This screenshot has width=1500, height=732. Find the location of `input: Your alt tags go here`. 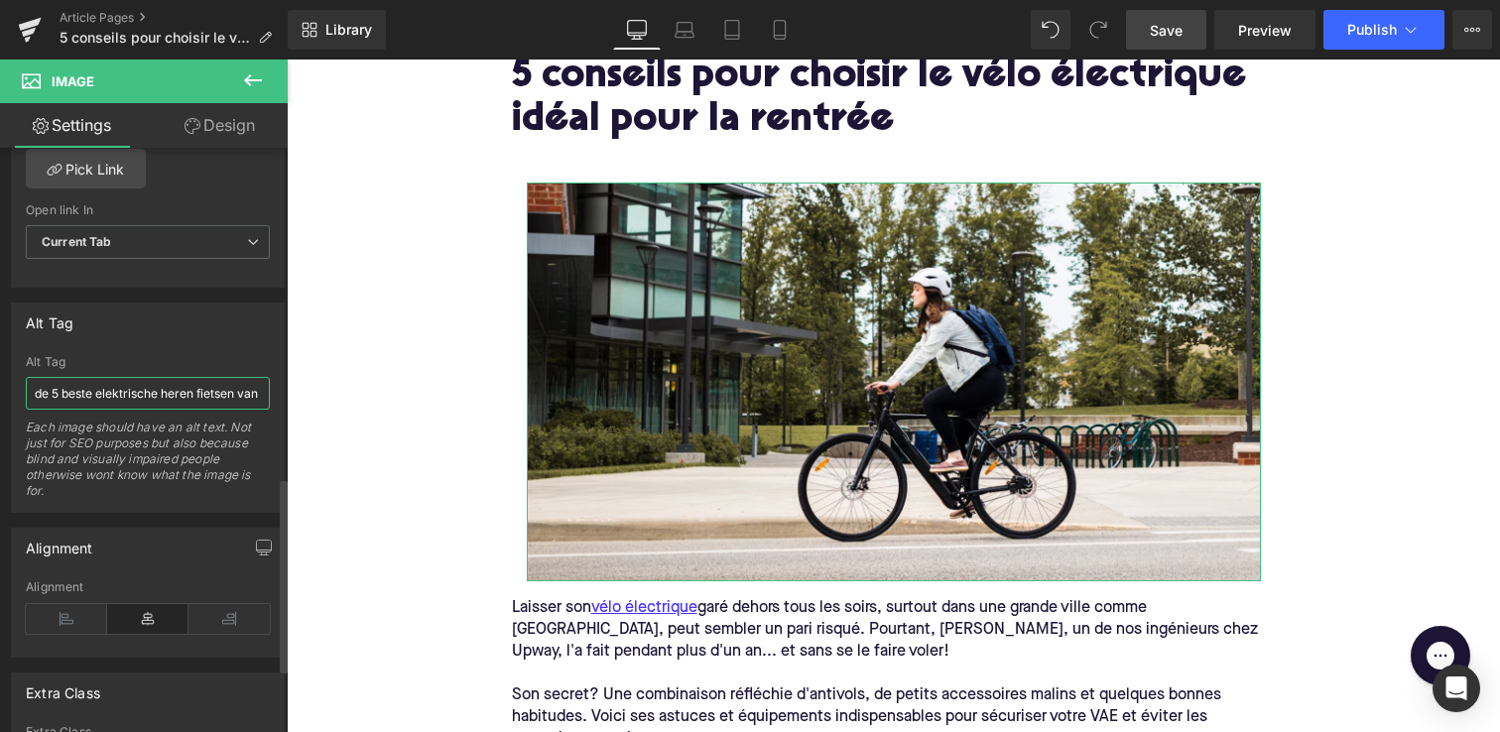

input: Your alt tags go here is located at coordinates (148, 393).